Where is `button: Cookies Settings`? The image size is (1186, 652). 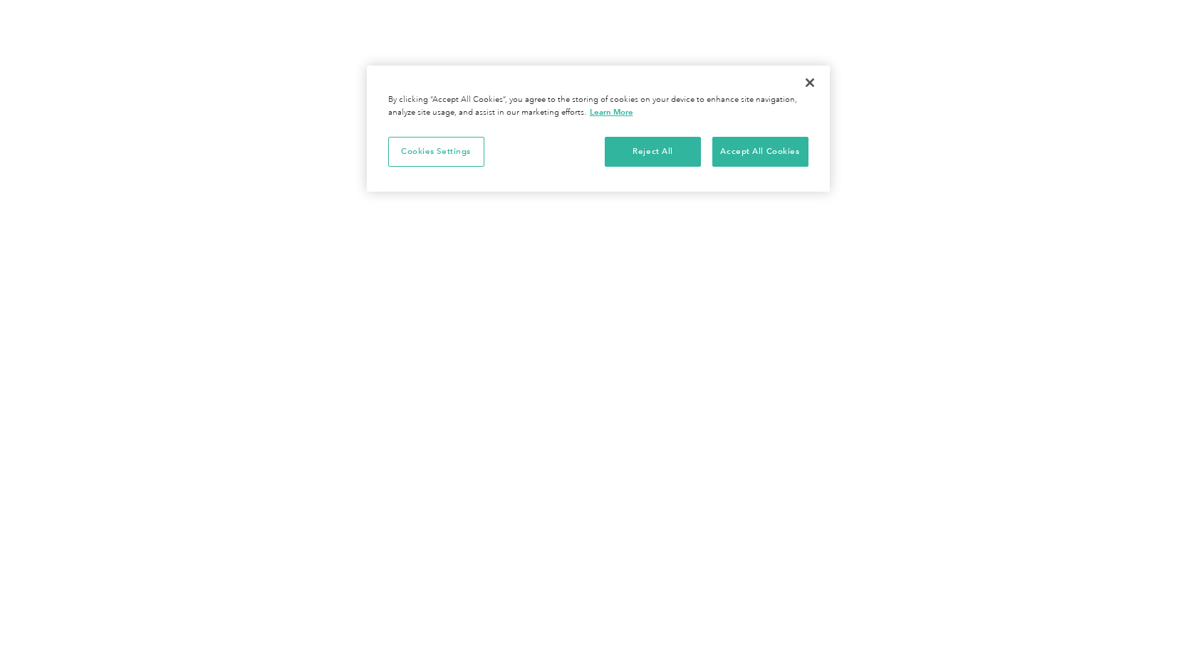
button: Cookies Settings is located at coordinates (436, 152).